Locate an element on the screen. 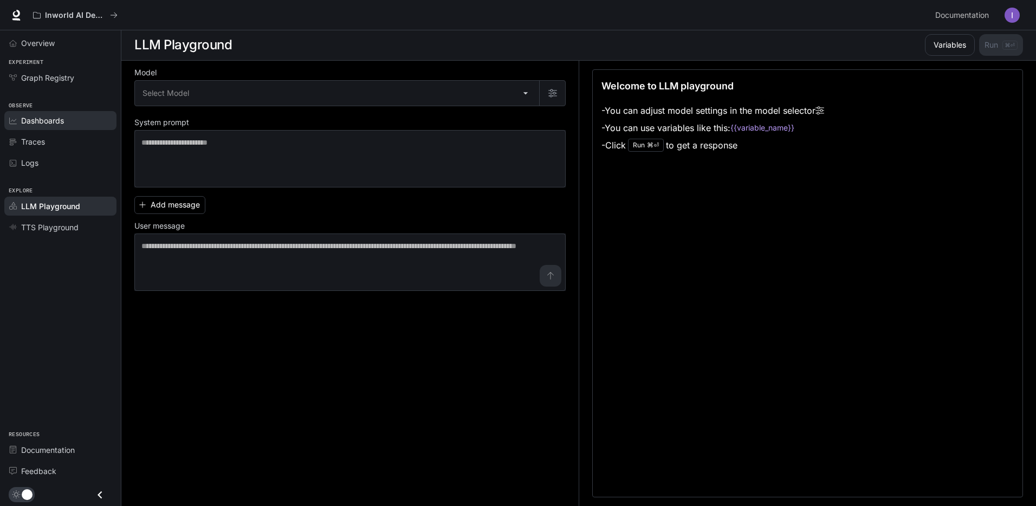 Image resolution: width=1036 pixels, height=506 pixels. span: Graph Registry is located at coordinates (48, 77).